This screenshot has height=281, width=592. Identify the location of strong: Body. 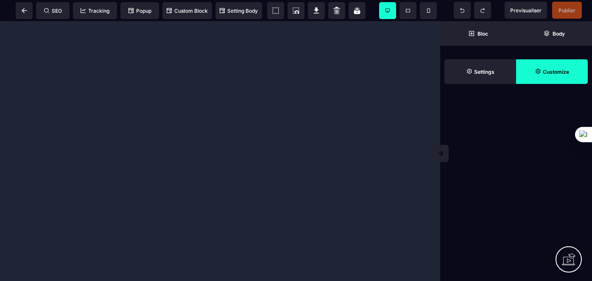
(558, 33).